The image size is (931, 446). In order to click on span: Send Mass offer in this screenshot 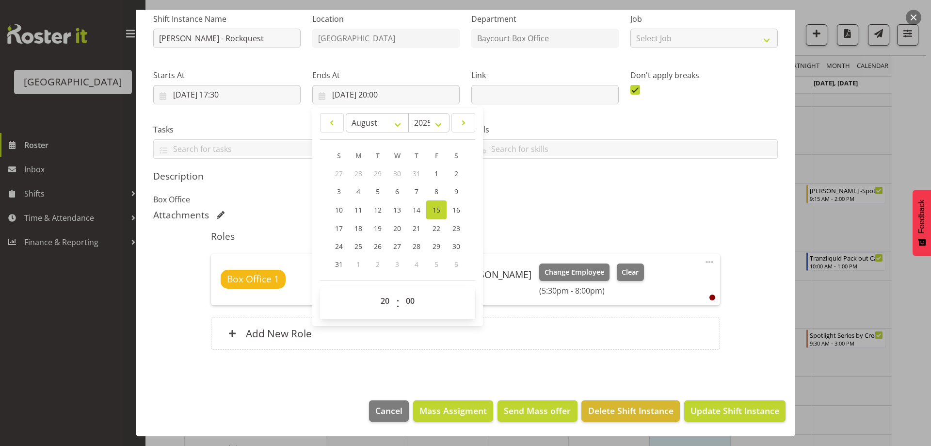, I will do `click(537, 410)`.